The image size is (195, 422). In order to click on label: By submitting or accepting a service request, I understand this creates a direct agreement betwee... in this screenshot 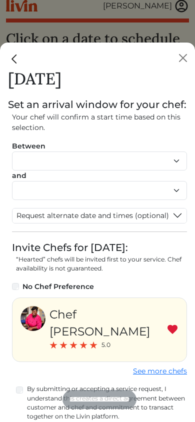, I will do `click(107, 403)`.